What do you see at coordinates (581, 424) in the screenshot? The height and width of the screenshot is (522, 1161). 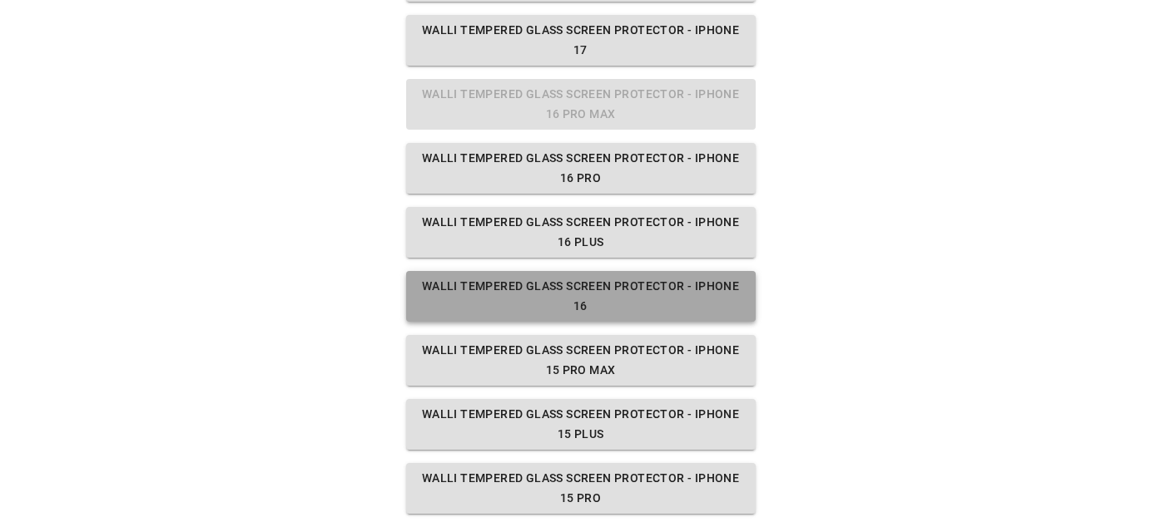 I see `button: Walli Tempered Glass Screen Protector - iPhone 15 Plus` at bounding box center [581, 424].